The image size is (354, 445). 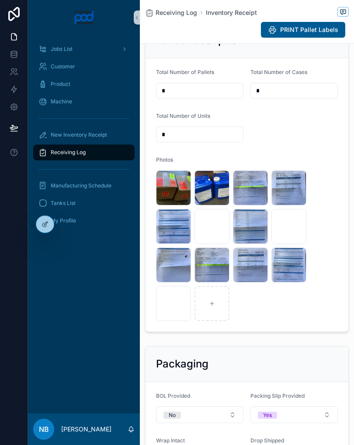 What do you see at coordinates (79, 135) in the screenshot?
I see `span: New Inventory Receipt` at bounding box center [79, 135].